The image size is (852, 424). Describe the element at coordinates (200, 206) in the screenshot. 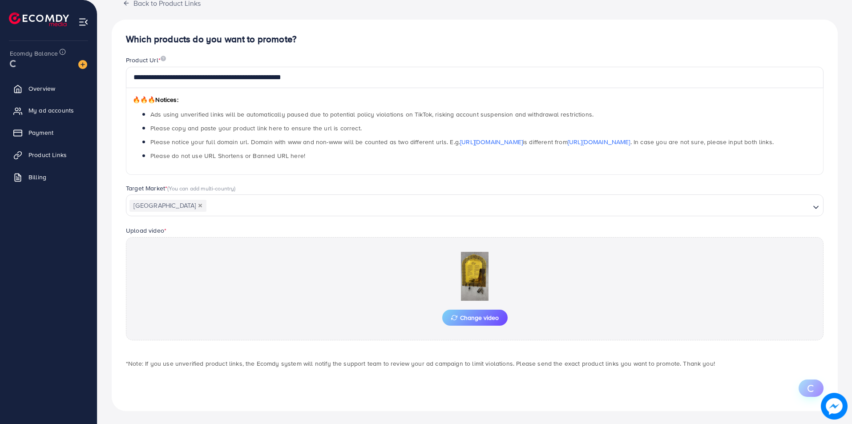

I see `button: Deselect Pakistan` at that location.